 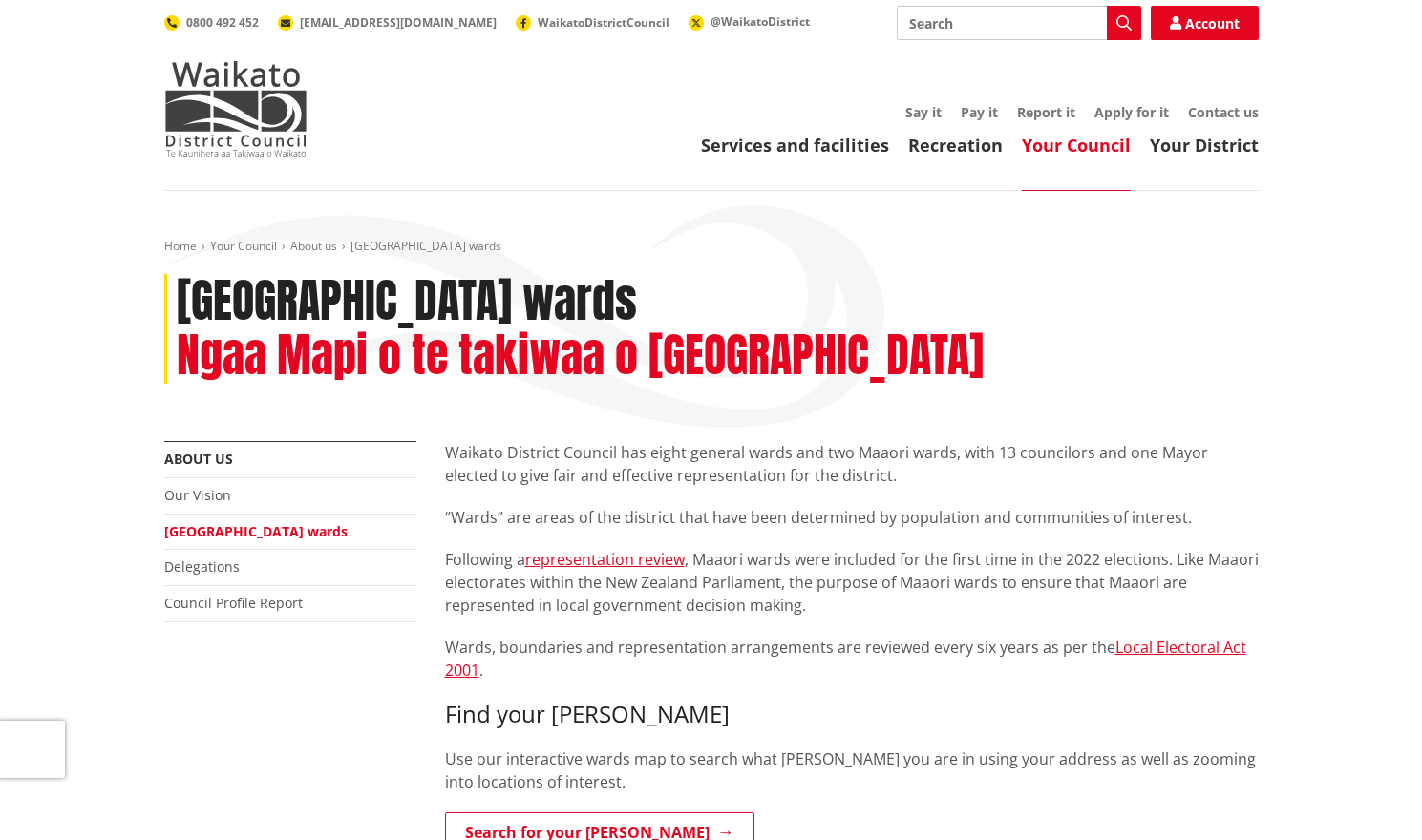 What do you see at coordinates (202, 567) in the screenshot?
I see `a: Delegations` at bounding box center [202, 567].